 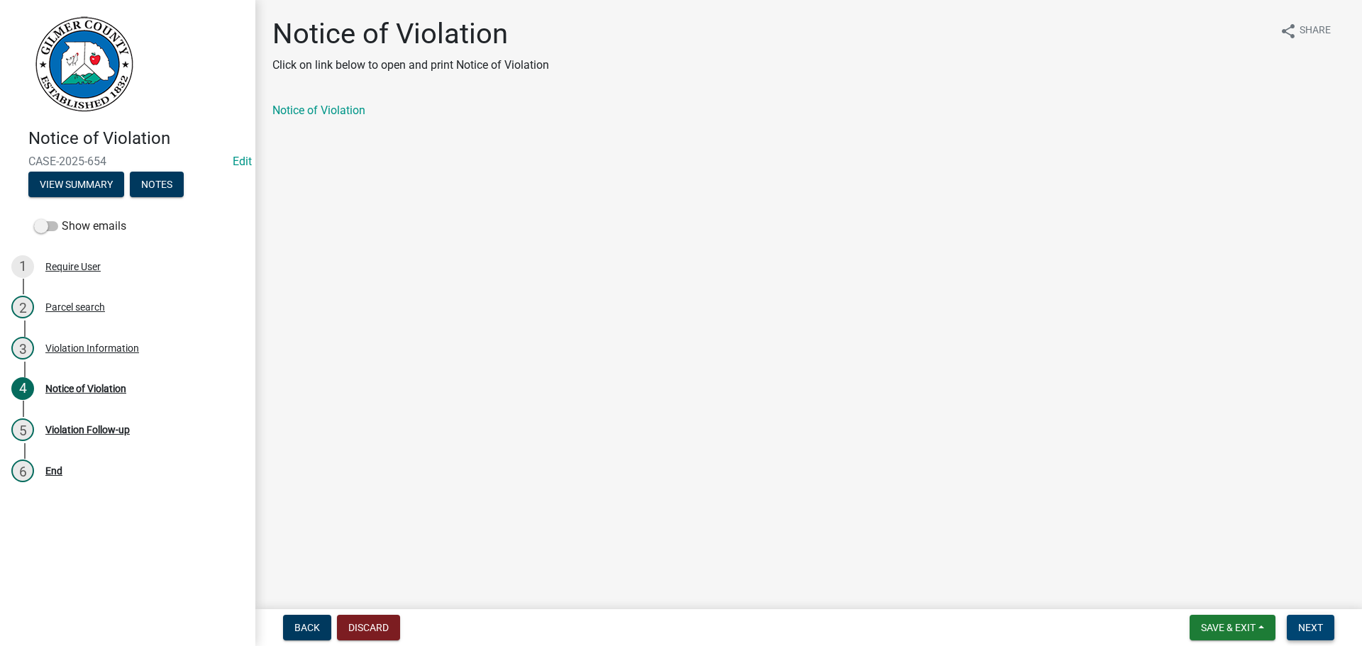 What do you see at coordinates (23, 430) in the screenshot?
I see `div: 5` at bounding box center [23, 430].